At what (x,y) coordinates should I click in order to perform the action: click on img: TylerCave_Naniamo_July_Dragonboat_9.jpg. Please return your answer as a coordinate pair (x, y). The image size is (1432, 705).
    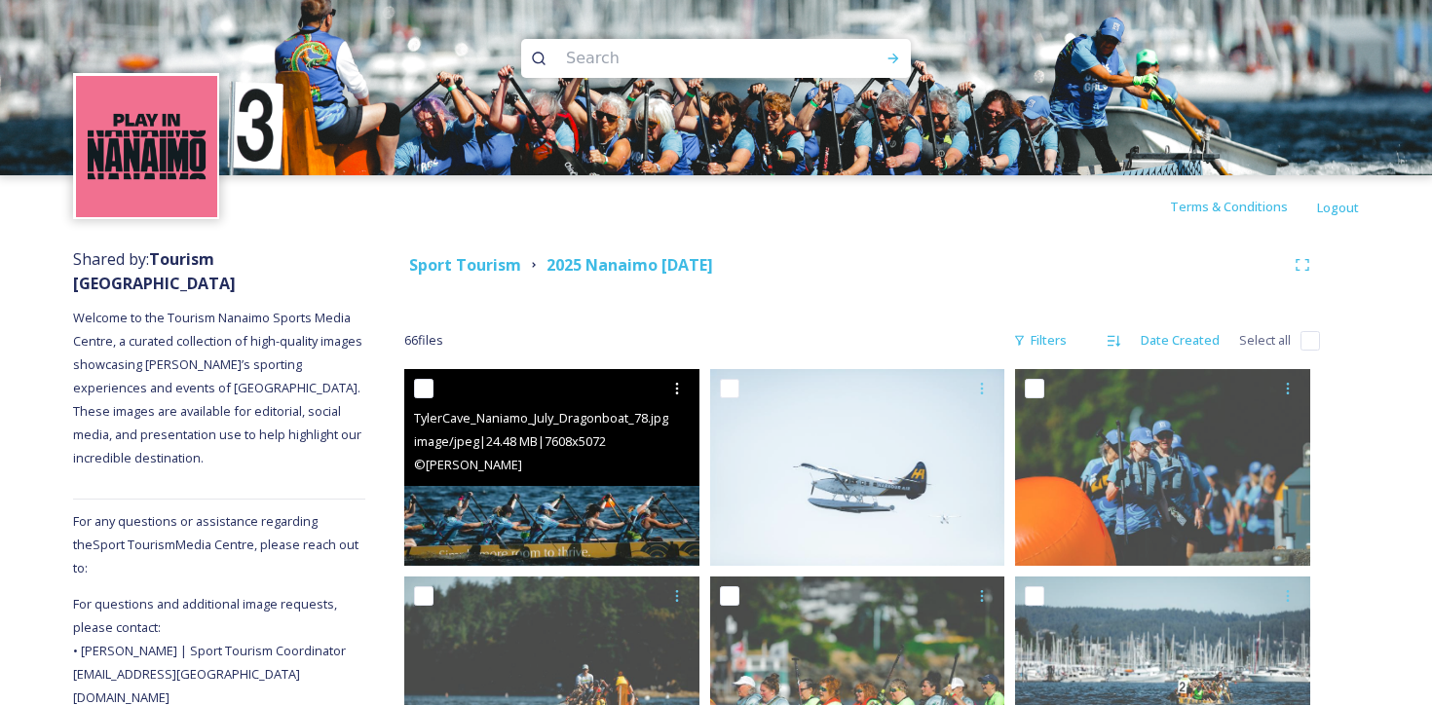
    Looking at the image, I should click on (1162, 468).